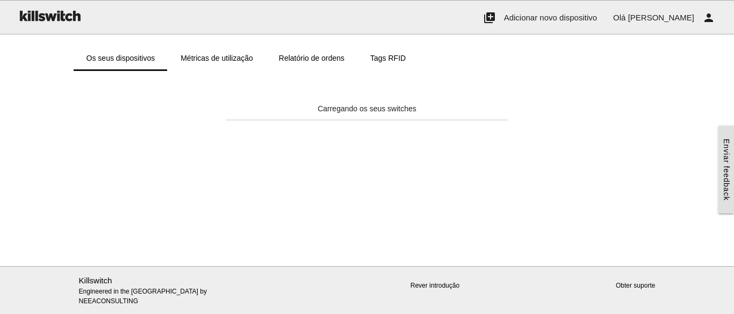 The width and height of the screenshot is (734, 314). Describe the element at coordinates (489, 18) in the screenshot. I see `i: add_to_photos` at that location.